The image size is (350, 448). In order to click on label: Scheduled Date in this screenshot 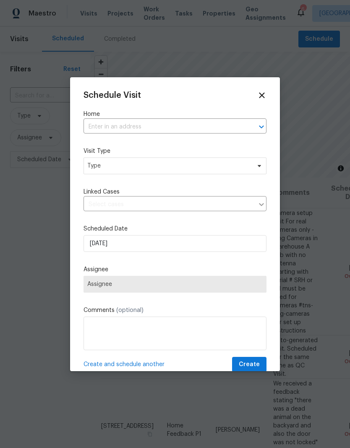, I will do `click(175, 229)`.